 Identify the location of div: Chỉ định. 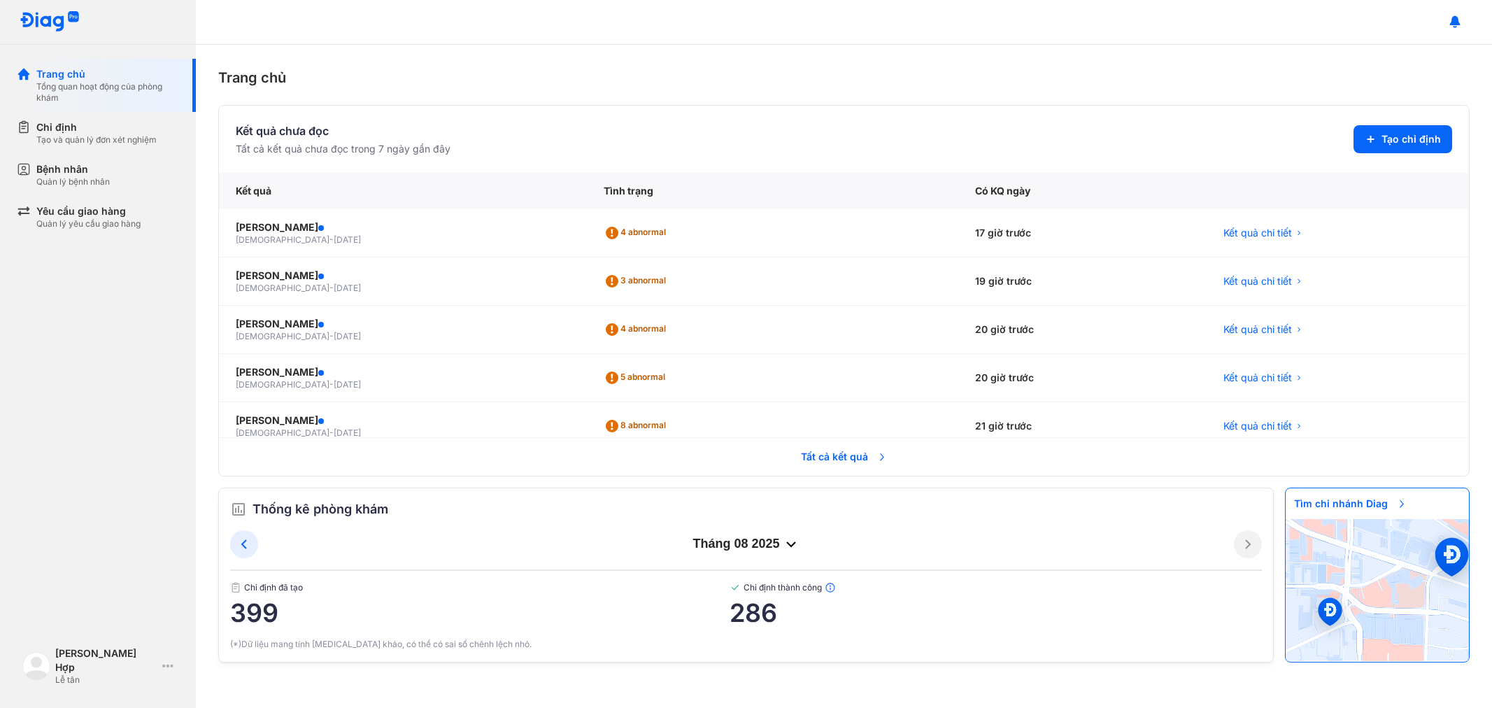
(97, 127).